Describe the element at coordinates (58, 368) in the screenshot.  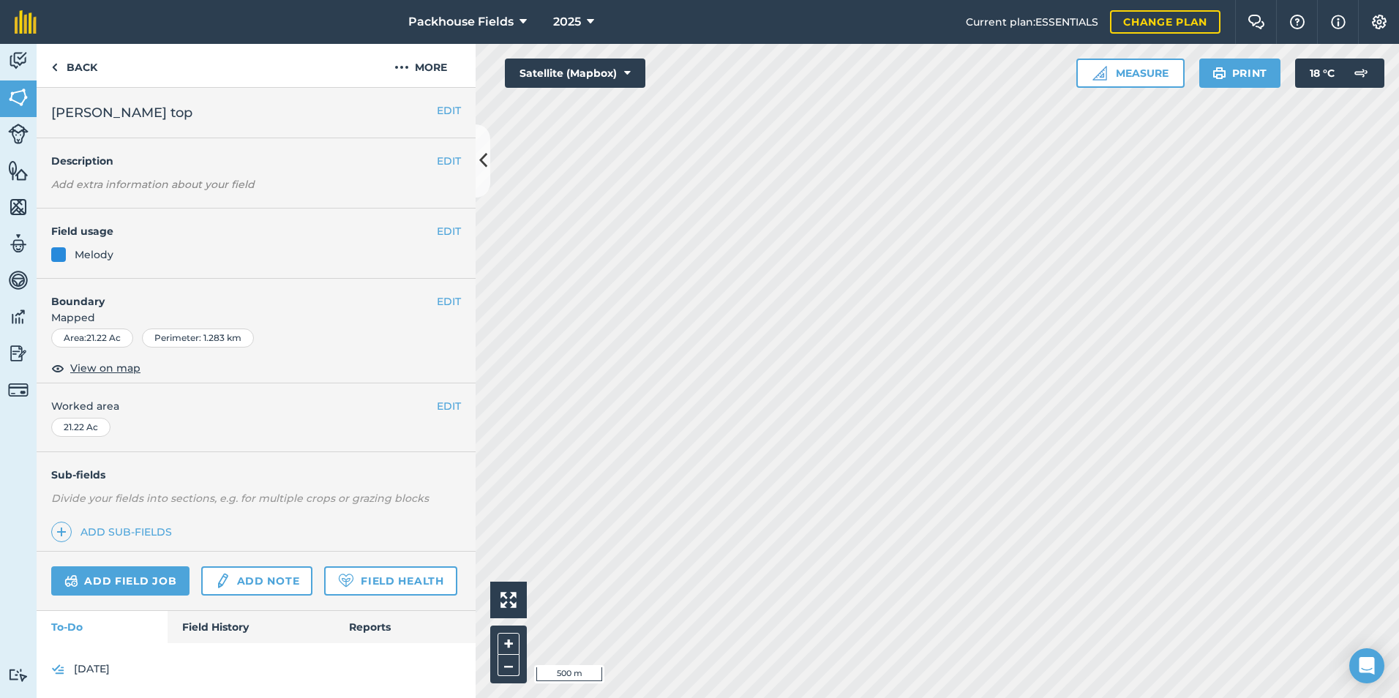
I see `img: svg+xml;base64,PHN2ZyB4bWxucz0iaHR0cDovL3d3dy53My5vcmcvMjAwMC9zdmciIHdpZHRoPSIxOCIgaGVpZ2h0PSIyNC...` at that location.